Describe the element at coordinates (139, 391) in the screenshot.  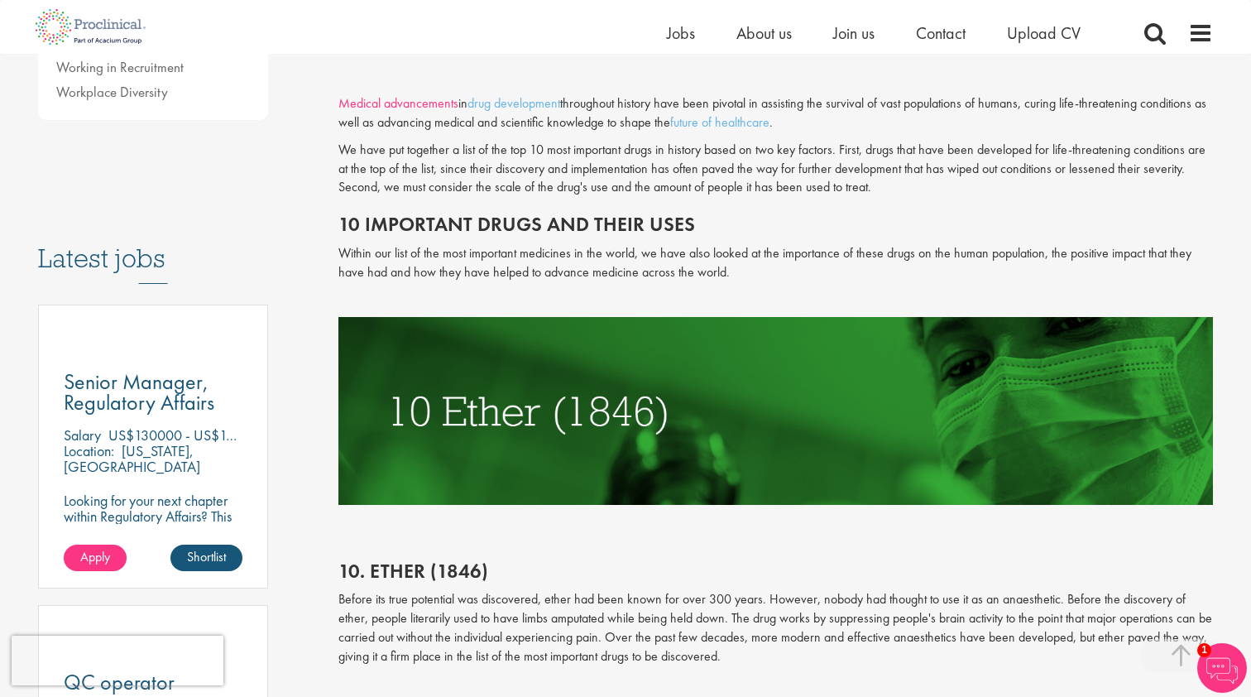
I see `span: Senior Manager, Regulatory Affairs` at that location.